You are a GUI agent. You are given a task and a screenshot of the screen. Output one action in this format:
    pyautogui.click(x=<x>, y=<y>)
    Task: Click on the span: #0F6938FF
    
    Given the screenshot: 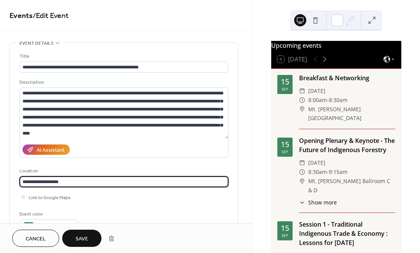 What is the action you would take?
    pyautogui.click(x=52, y=225)
    